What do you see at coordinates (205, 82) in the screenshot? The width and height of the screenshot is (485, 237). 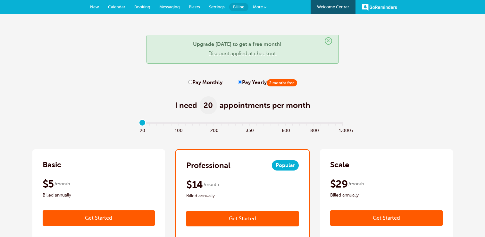 I see `label: Pay Monthly` at bounding box center [205, 82].